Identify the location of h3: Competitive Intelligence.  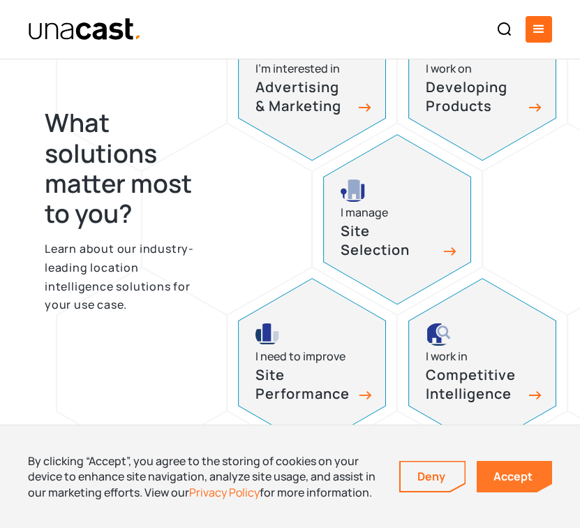
(475, 384).